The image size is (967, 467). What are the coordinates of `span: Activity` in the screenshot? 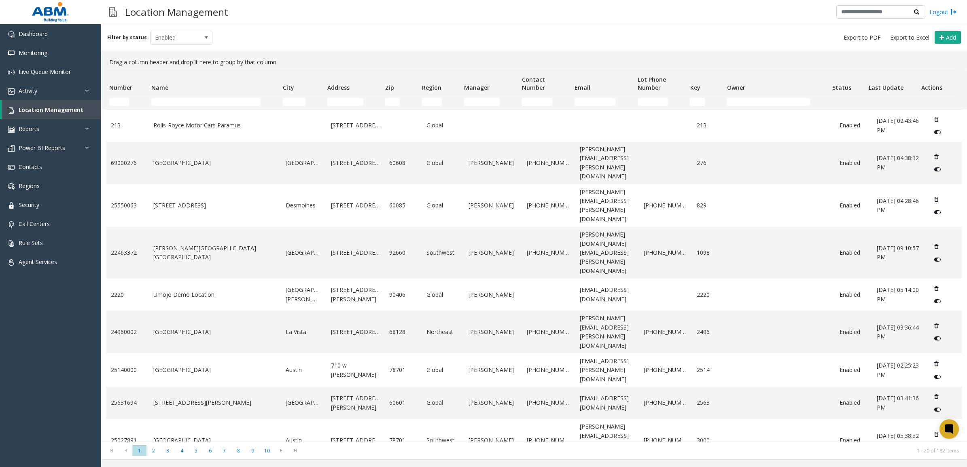 It's located at (28, 91).